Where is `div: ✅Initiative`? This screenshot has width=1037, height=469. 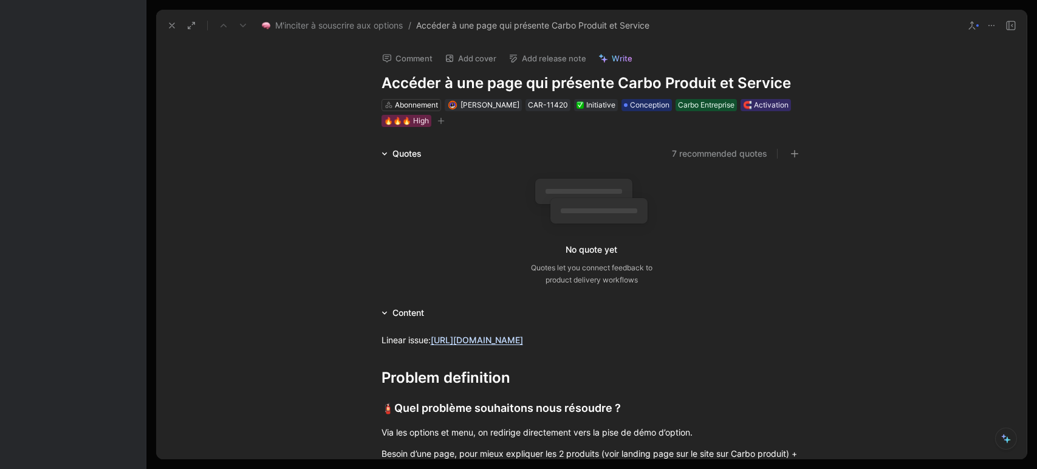
div: ✅Initiative is located at coordinates (596, 105).